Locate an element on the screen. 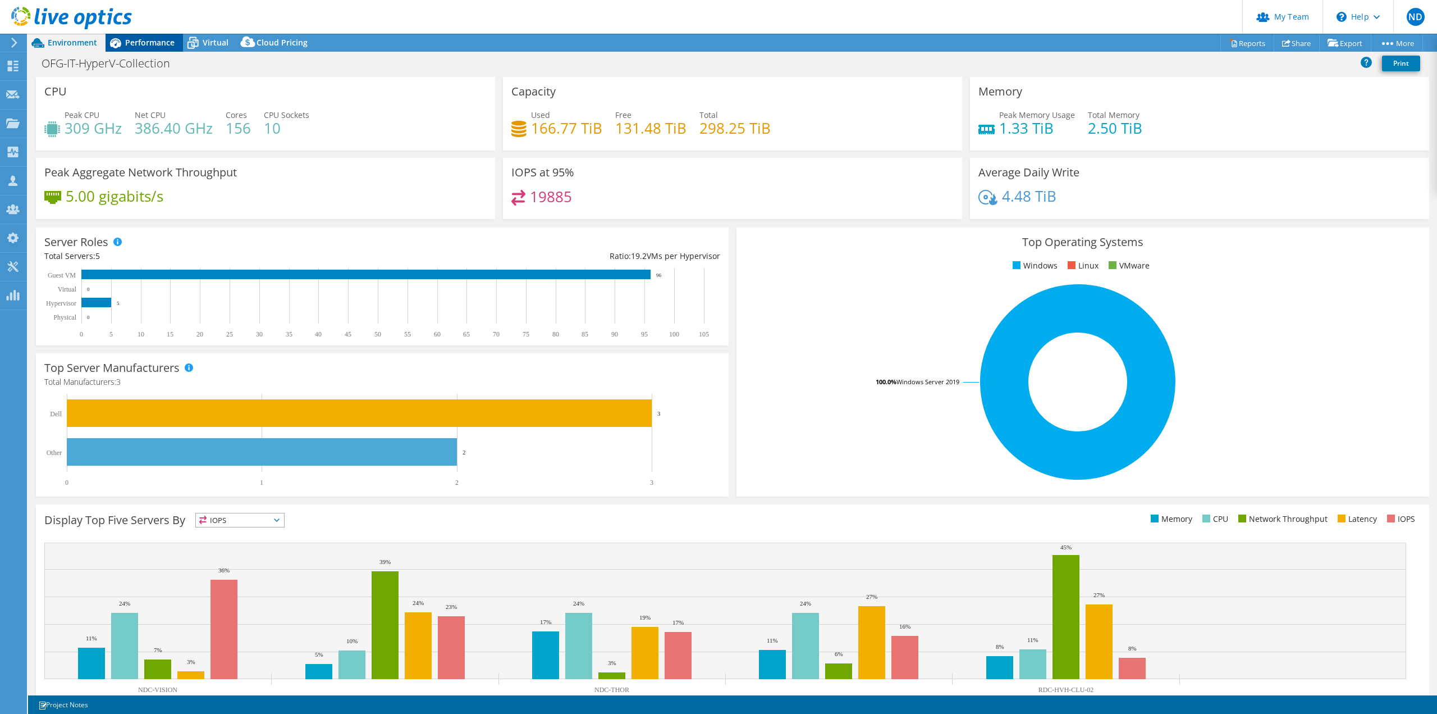 Image resolution: width=1437 pixels, height=714 pixels. h4: 386.40 GHz is located at coordinates (173, 128).